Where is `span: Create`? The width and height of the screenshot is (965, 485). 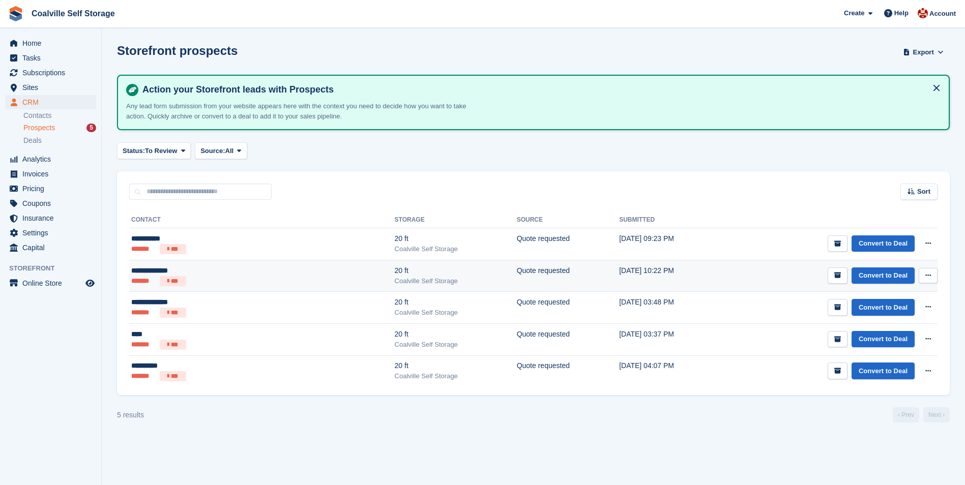
span: Create is located at coordinates (854, 13).